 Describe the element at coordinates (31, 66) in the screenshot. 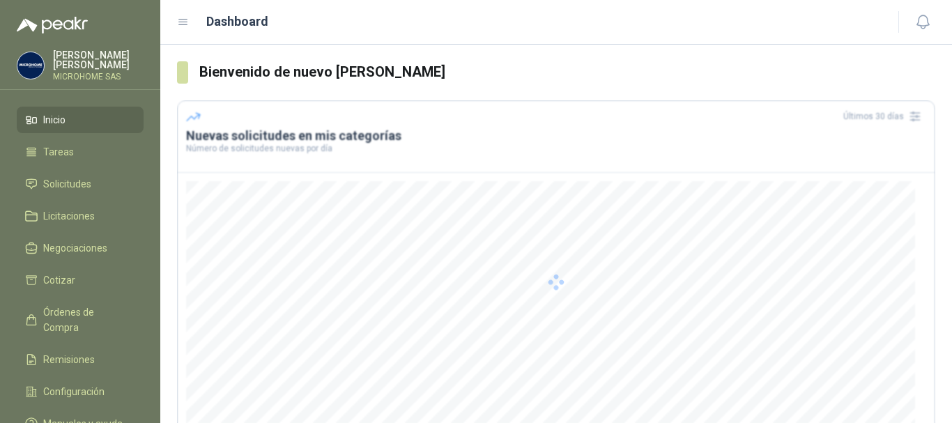

I see `img: Company Logo` at that location.